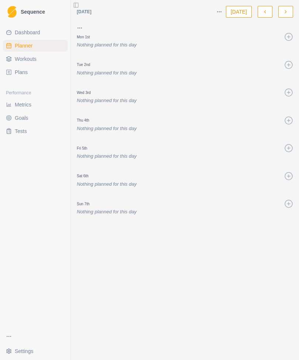 Image resolution: width=299 pixels, height=360 pixels. I want to click on p: Thu 4th, so click(88, 120).